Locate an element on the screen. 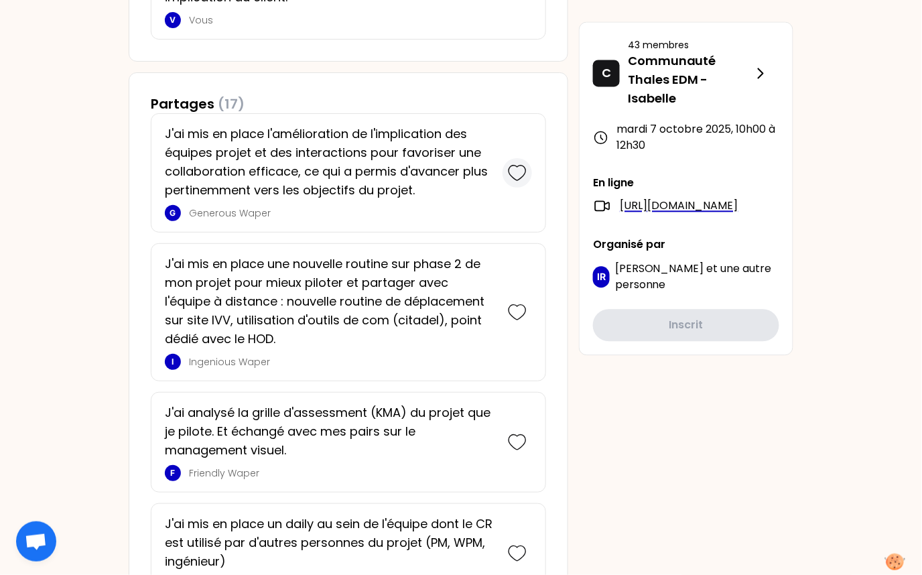 The image size is (922, 575). button: Inscrit is located at coordinates (686, 325).